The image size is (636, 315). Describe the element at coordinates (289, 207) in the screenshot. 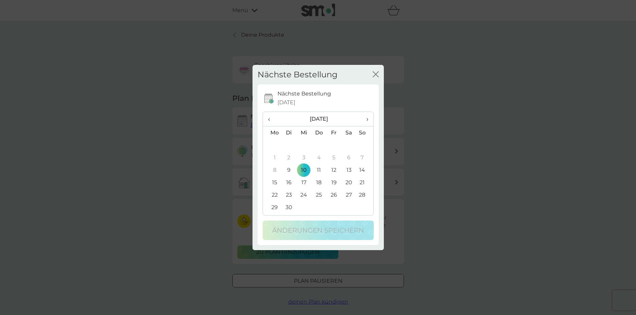

I see `td: 30` at that location.